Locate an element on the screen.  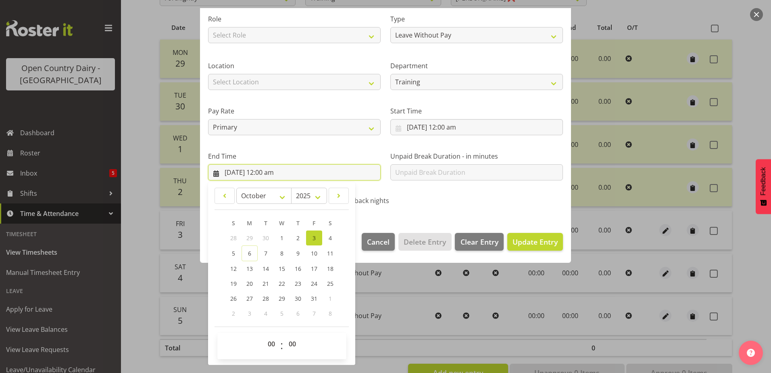
button: Update Entry is located at coordinates (535, 242).